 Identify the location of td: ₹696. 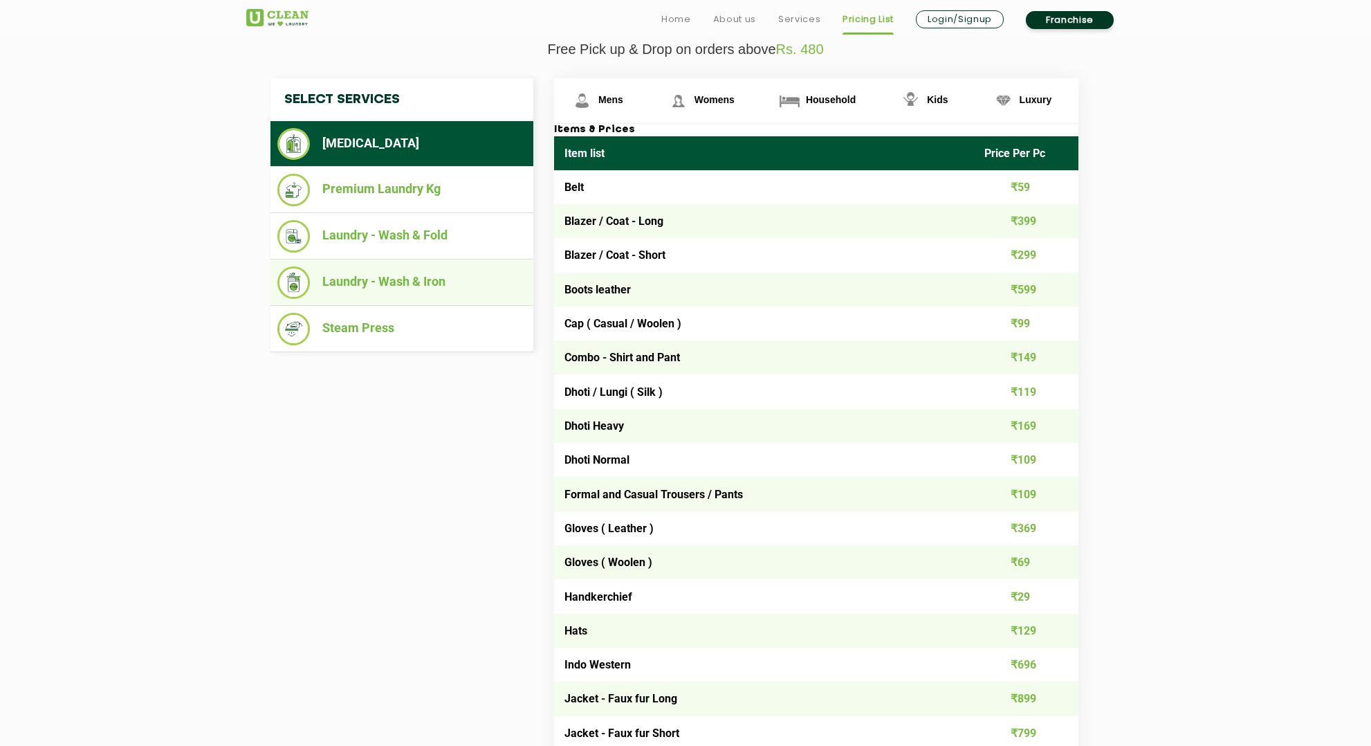
(1027, 664).